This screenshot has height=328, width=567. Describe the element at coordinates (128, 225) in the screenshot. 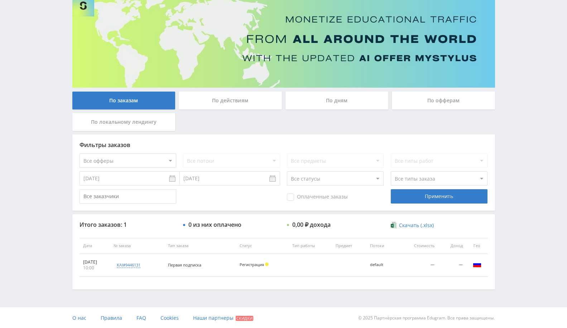

I see `div: Итого заказов: 1` at that location.